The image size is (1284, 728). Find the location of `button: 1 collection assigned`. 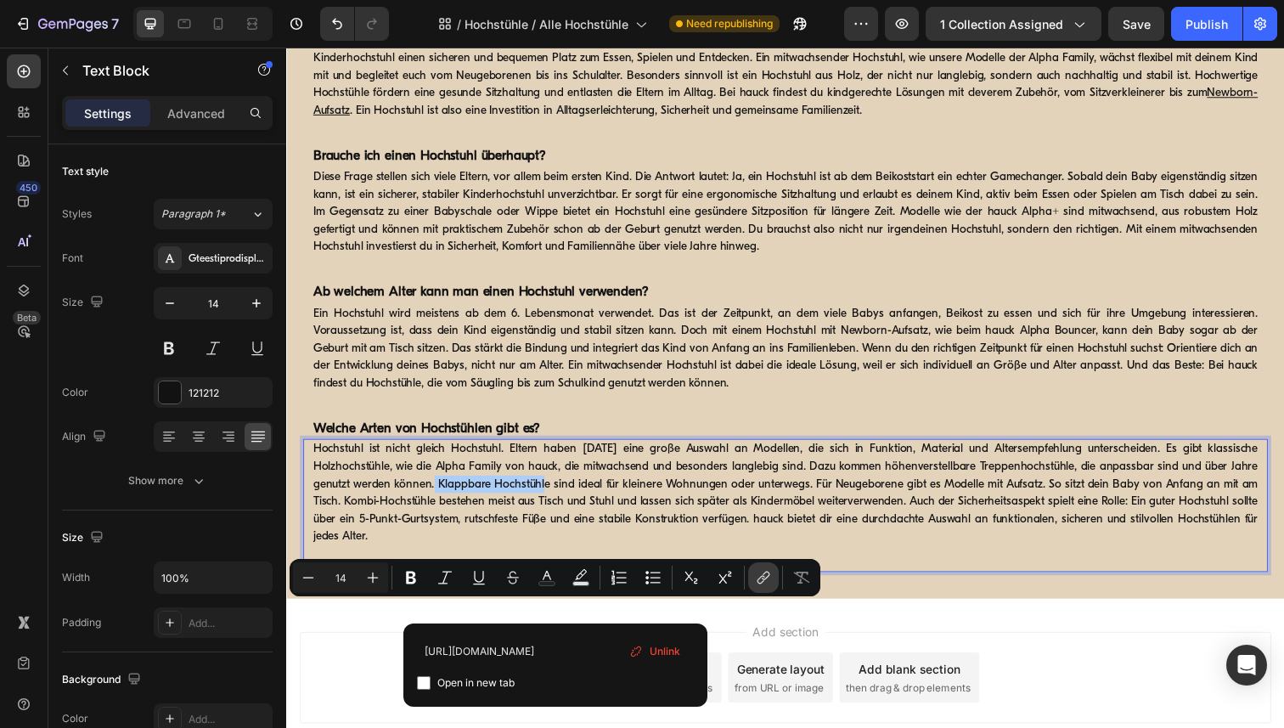

button: 1 collection assigned is located at coordinates (1013, 24).